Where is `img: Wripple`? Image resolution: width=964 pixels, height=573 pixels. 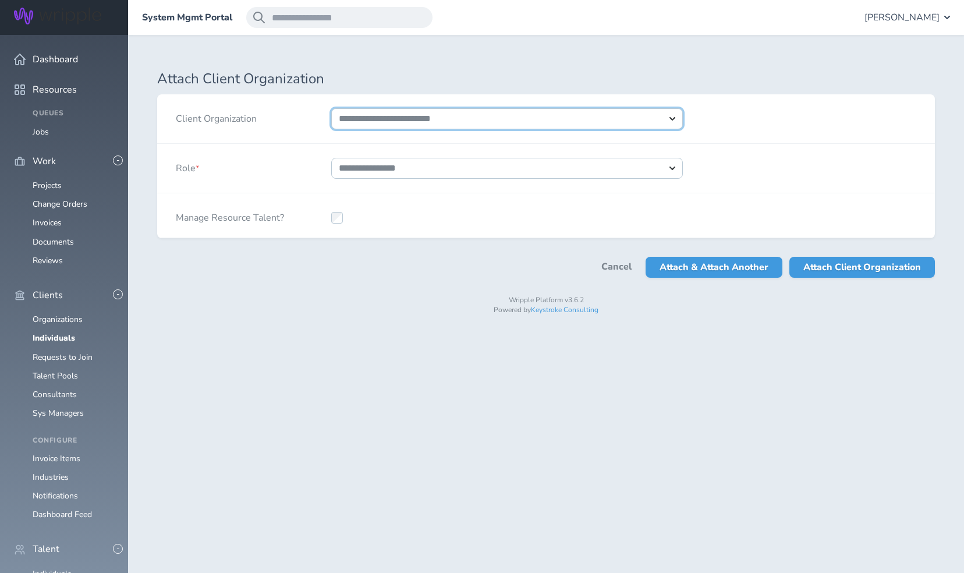
img: Wripple is located at coordinates (58, 16).